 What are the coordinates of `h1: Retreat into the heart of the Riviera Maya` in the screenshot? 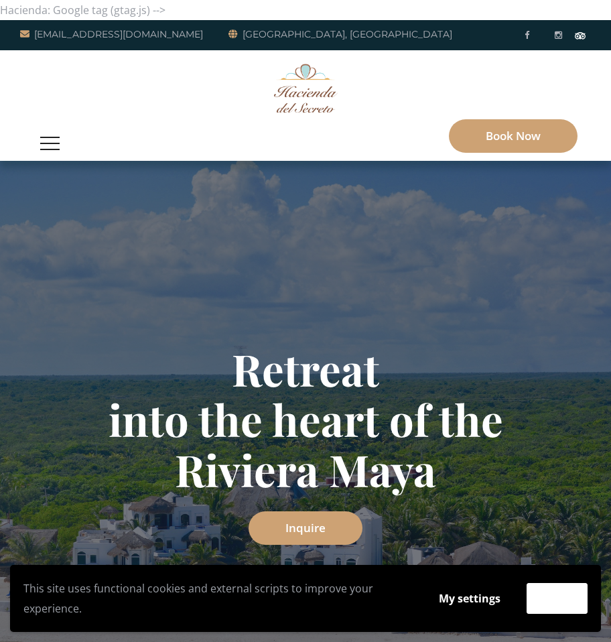 It's located at (305, 419).